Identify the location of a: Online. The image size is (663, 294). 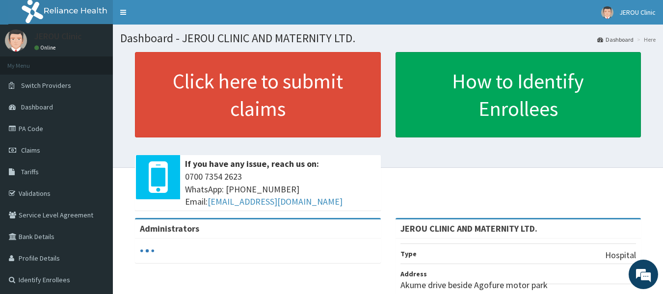
(46, 48).